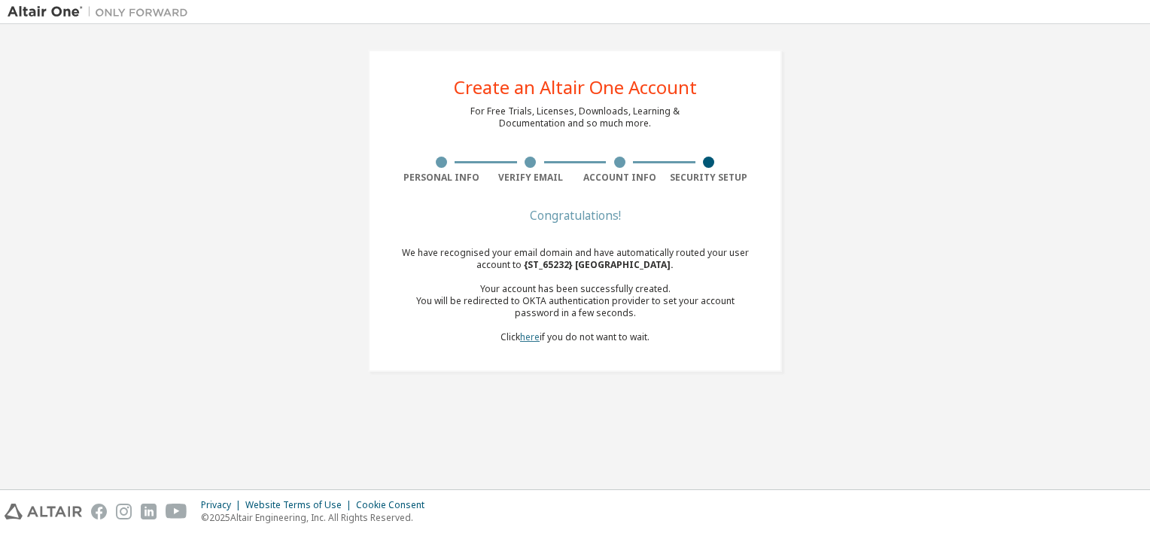 The width and height of the screenshot is (1150, 533). I want to click on div: Congratulations!, so click(575, 215).